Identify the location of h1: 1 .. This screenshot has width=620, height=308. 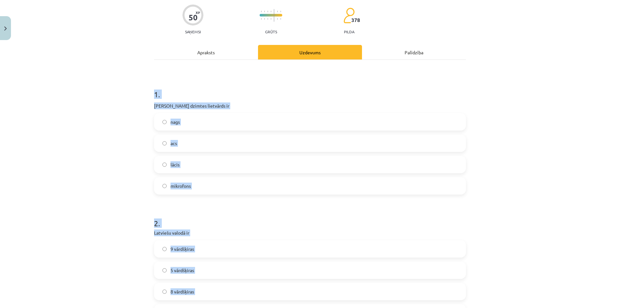
(310, 89).